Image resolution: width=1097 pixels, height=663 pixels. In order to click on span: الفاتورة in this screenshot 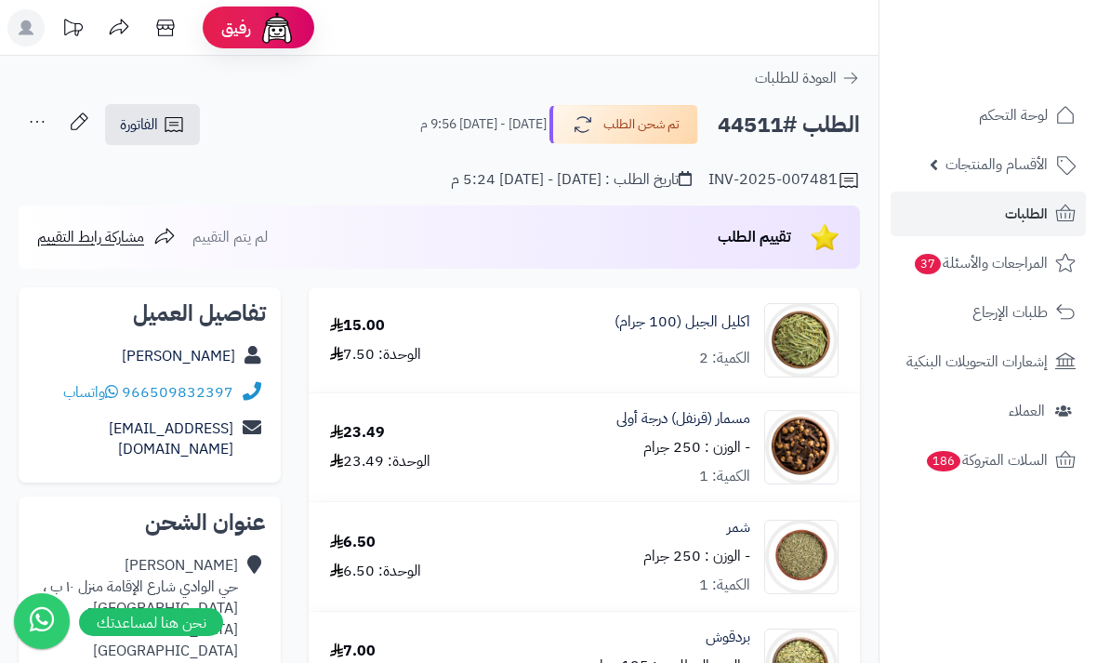, I will do `click(139, 125)`.